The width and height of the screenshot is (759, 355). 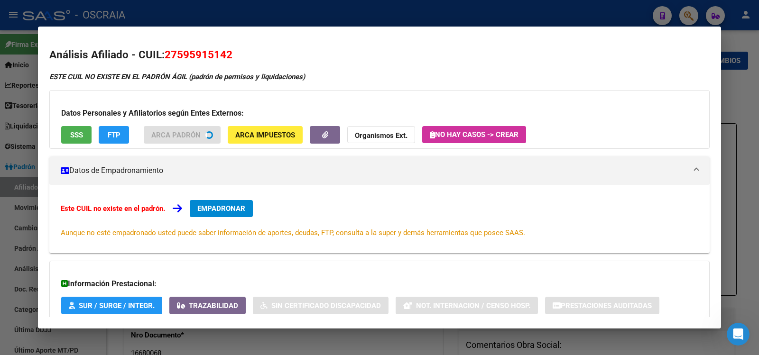 I want to click on button: Organismos Ext., so click(x=381, y=135).